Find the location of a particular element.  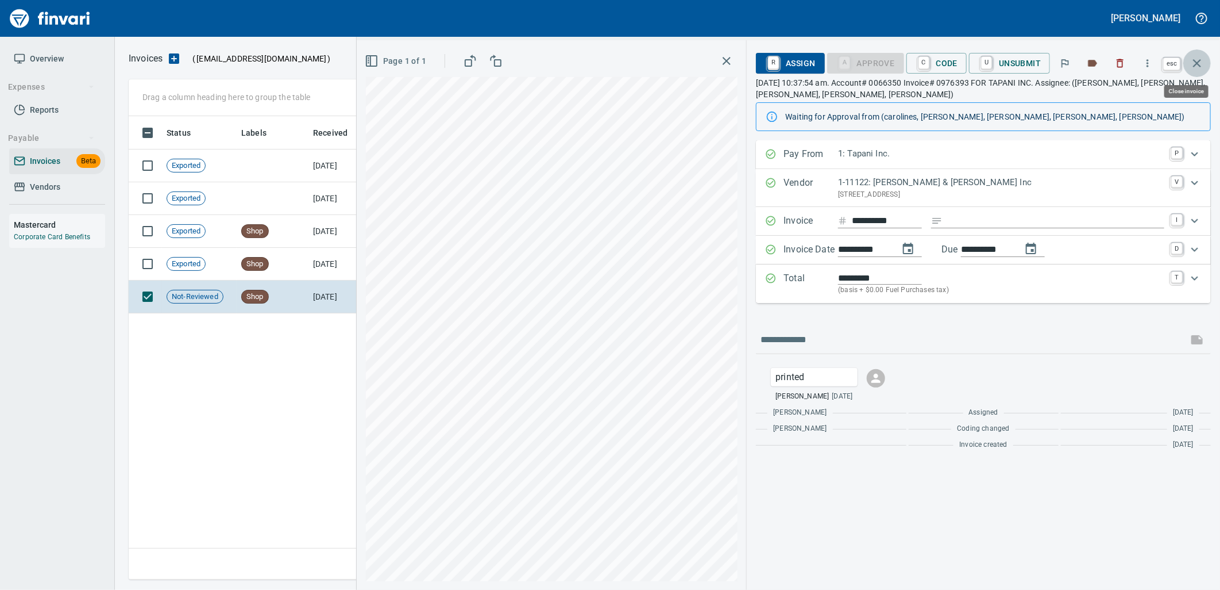

span: Vendors is located at coordinates (45, 187).